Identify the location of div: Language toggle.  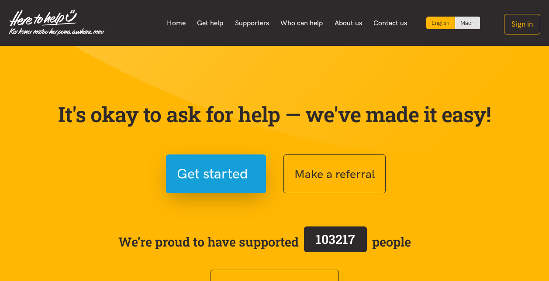
(453, 23).